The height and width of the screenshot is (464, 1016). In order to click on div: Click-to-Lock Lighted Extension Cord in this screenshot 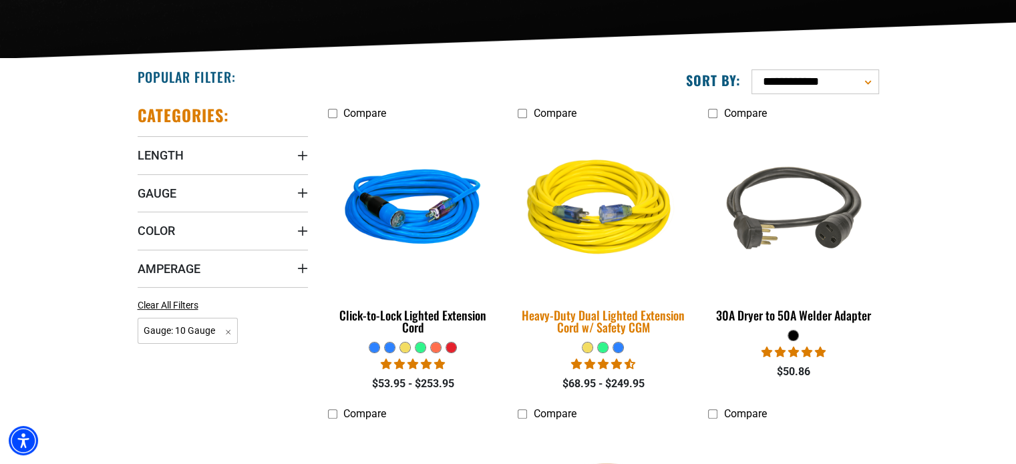, I will do `click(413, 321)`.